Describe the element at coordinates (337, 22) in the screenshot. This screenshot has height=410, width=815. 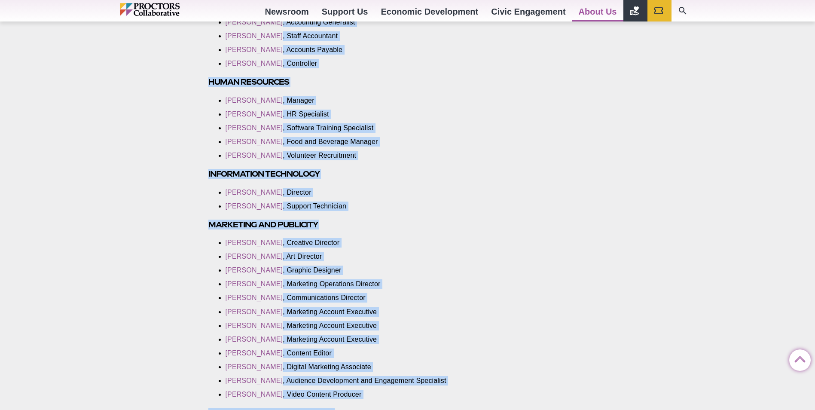
I see `li: , Accounting Generalist` at that location.